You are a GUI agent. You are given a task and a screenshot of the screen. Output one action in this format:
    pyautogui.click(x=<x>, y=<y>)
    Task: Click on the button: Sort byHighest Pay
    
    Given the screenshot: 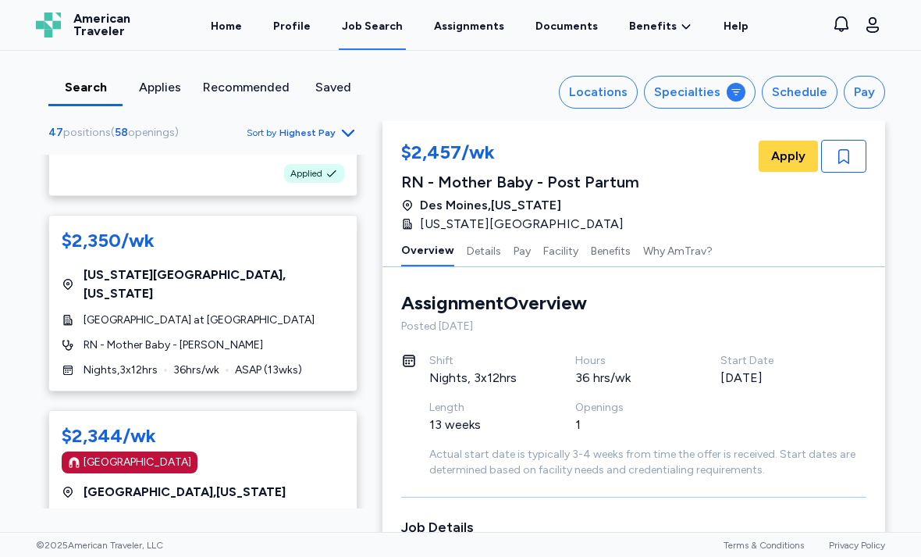 What is the action you would take?
    pyautogui.click(x=302, y=133)
    